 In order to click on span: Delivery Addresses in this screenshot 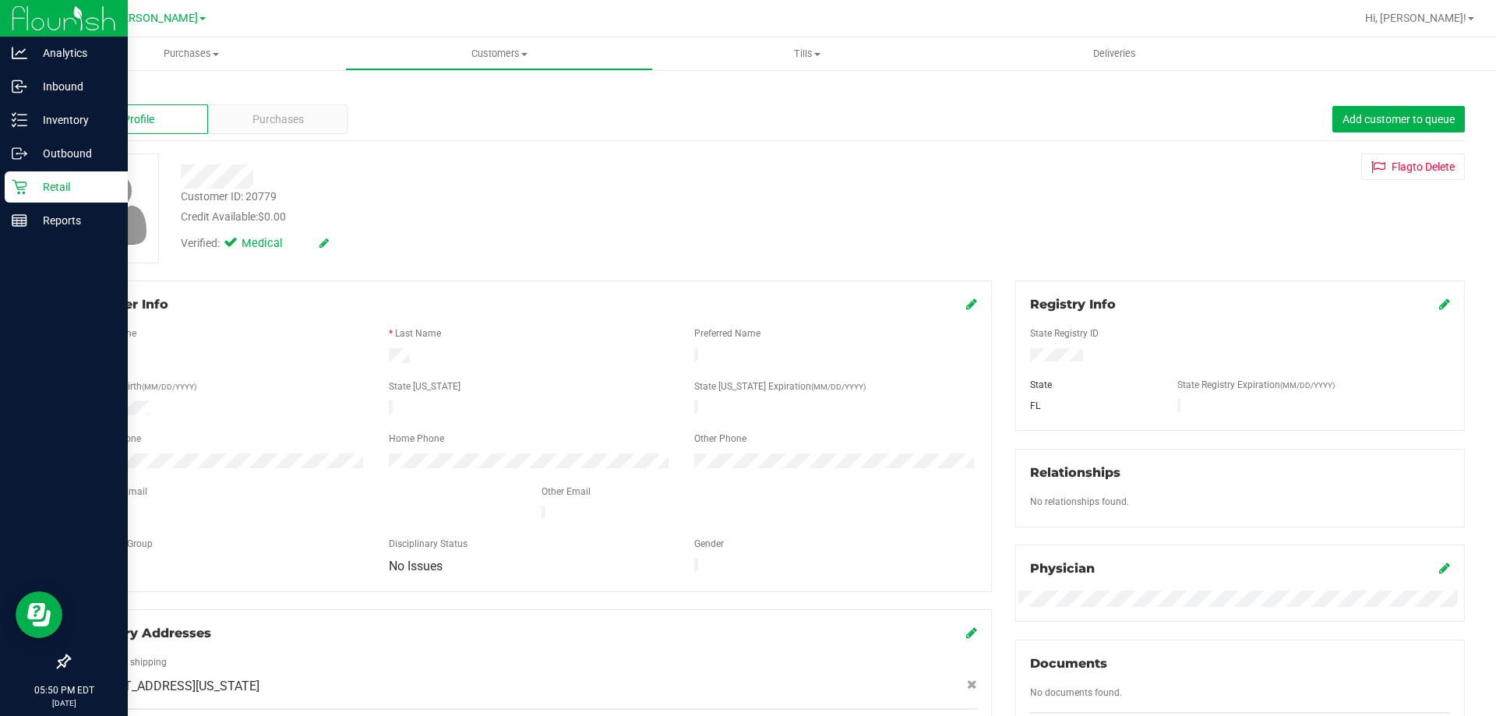, I will do `click(147, 633)`.